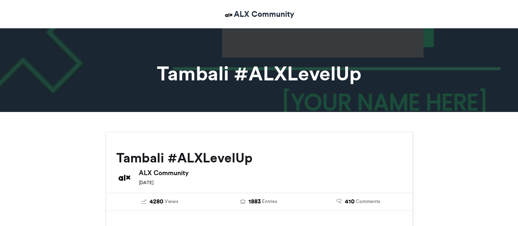 The height and width of the screenshot is (226, 518). Describe the element at coordinates (255, 202) in the screenshot. I see `span: 1883` at that location.